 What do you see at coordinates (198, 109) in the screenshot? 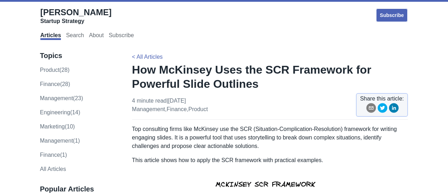
I see `a: product` at bounding box center [198, 109].